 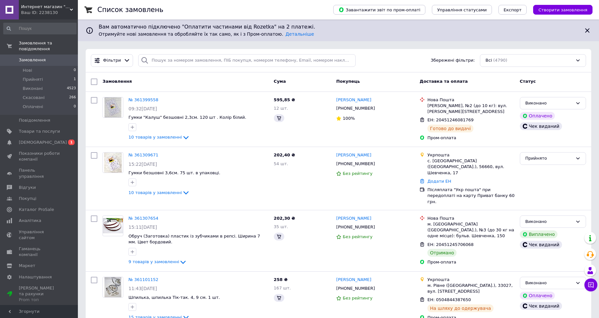 I want to click on a: Додати ЕН, so click(x=439, y=181).